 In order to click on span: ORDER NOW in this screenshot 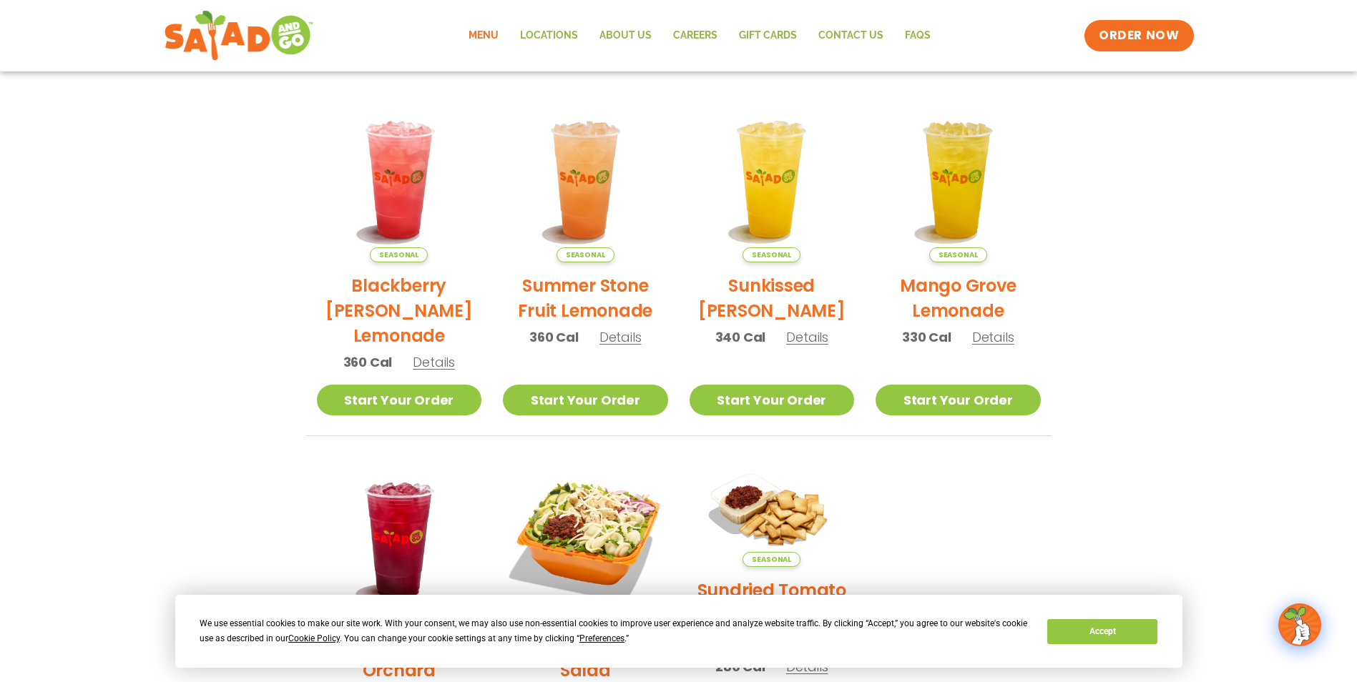, I will do `click(1138, 36)`.